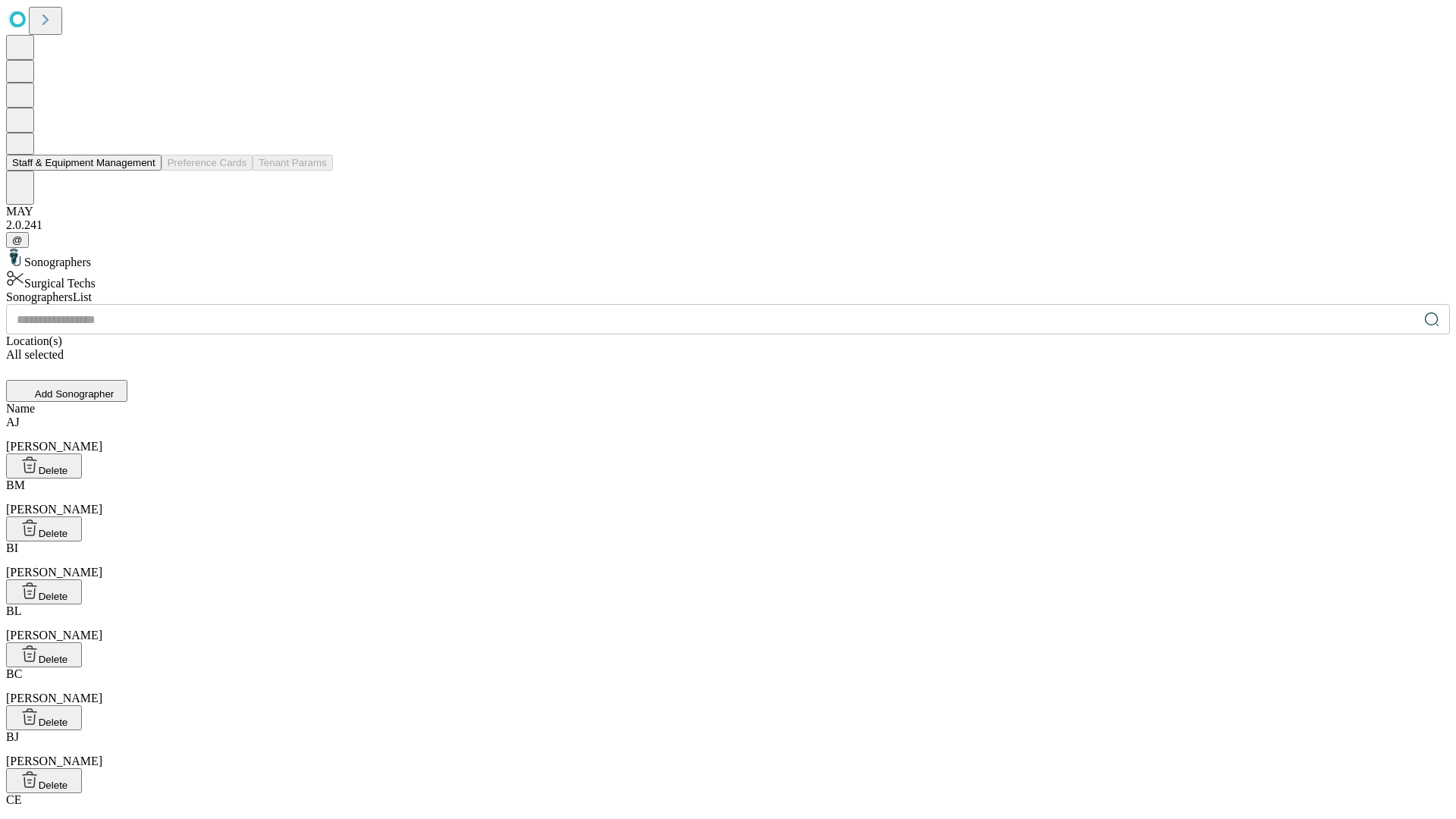 The width and height of the screenshot is (1456, 819). What do you see at coordinates (34, 340) in the screenshot?
I see `span: Location(s)` at bounding box center [34, 340].